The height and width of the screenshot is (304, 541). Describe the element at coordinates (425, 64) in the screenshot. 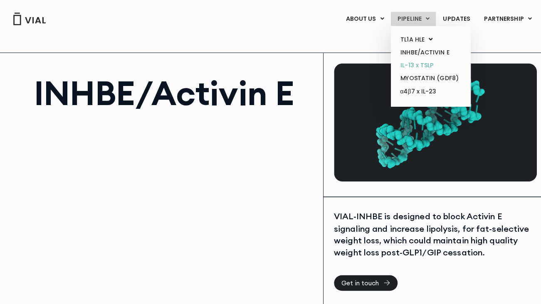

I see `a: IL-13 x TSLP` at that location.